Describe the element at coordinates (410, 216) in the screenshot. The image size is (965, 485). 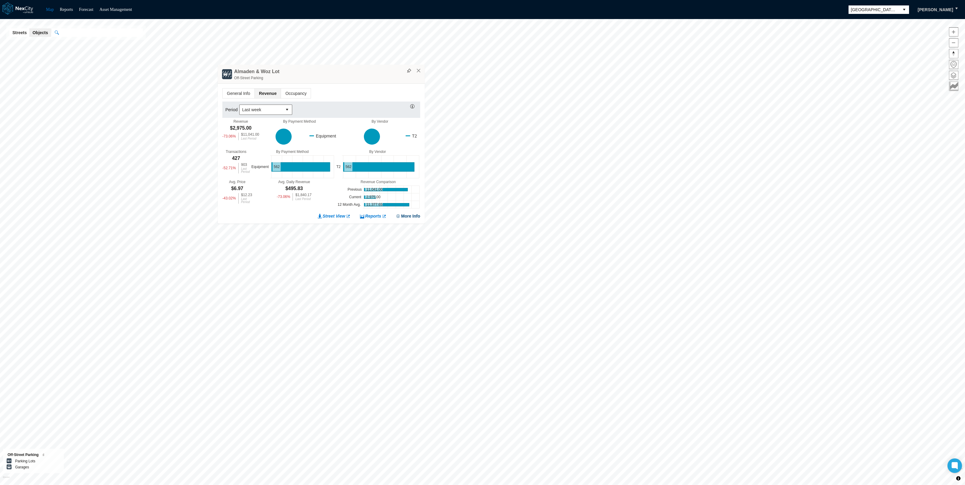
I see `span: More Info` at that location.